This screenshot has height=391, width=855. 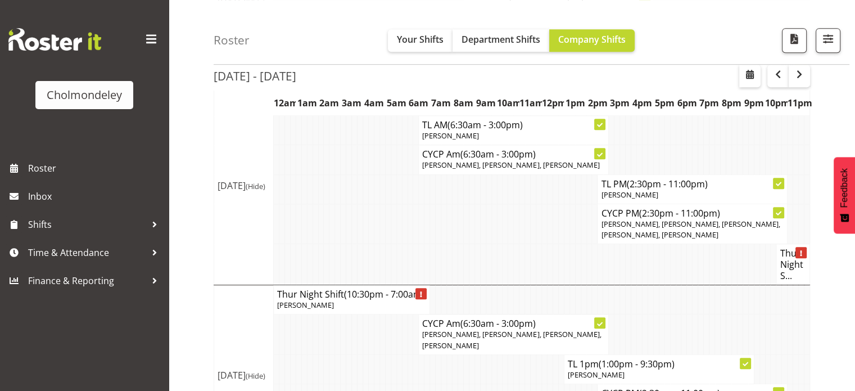 What do you see at coordinates (464, 103) in the screenshot?
I see `th: 8am` at bounding box center [464, 103].